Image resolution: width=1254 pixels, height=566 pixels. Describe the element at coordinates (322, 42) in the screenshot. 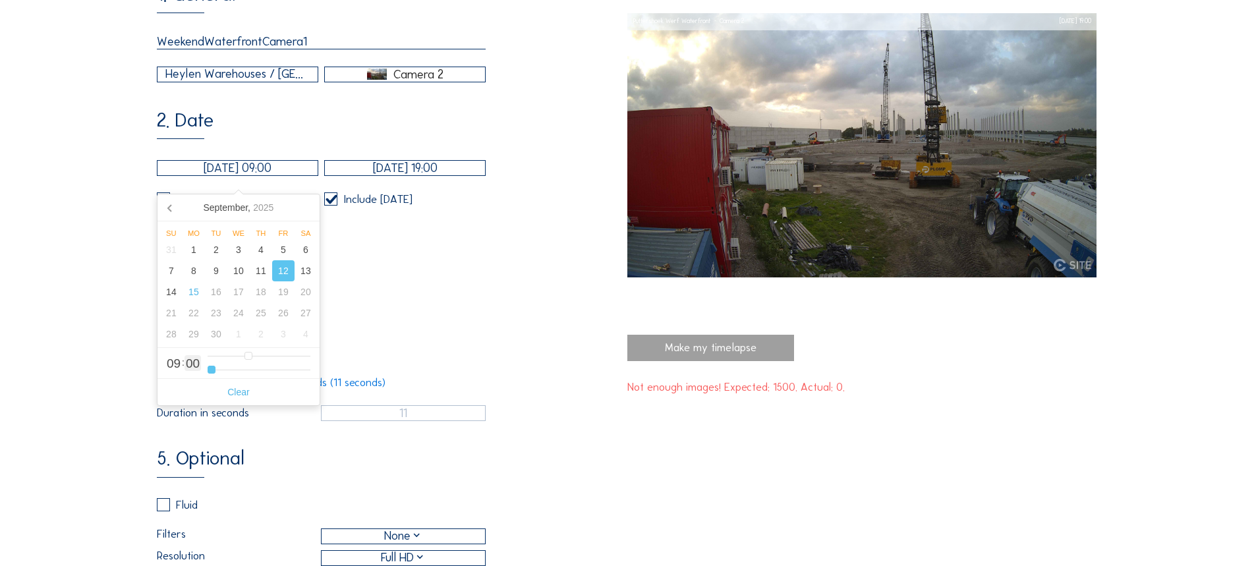

I see `input: Name` at that location.